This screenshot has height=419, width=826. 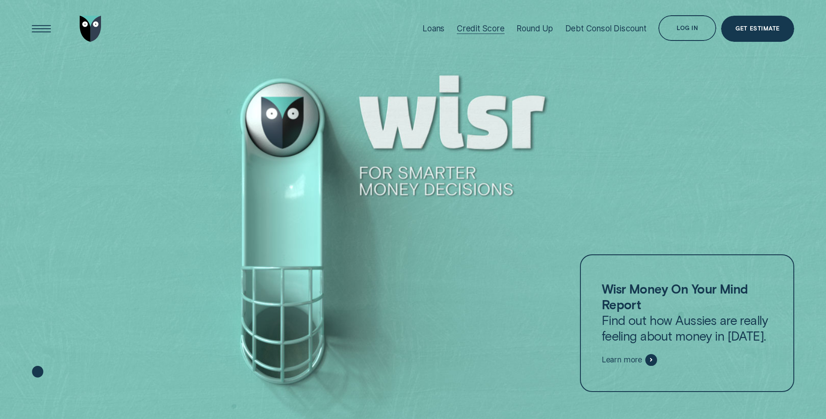 I want to click on img: Wisr, so click(x=91, y=29).